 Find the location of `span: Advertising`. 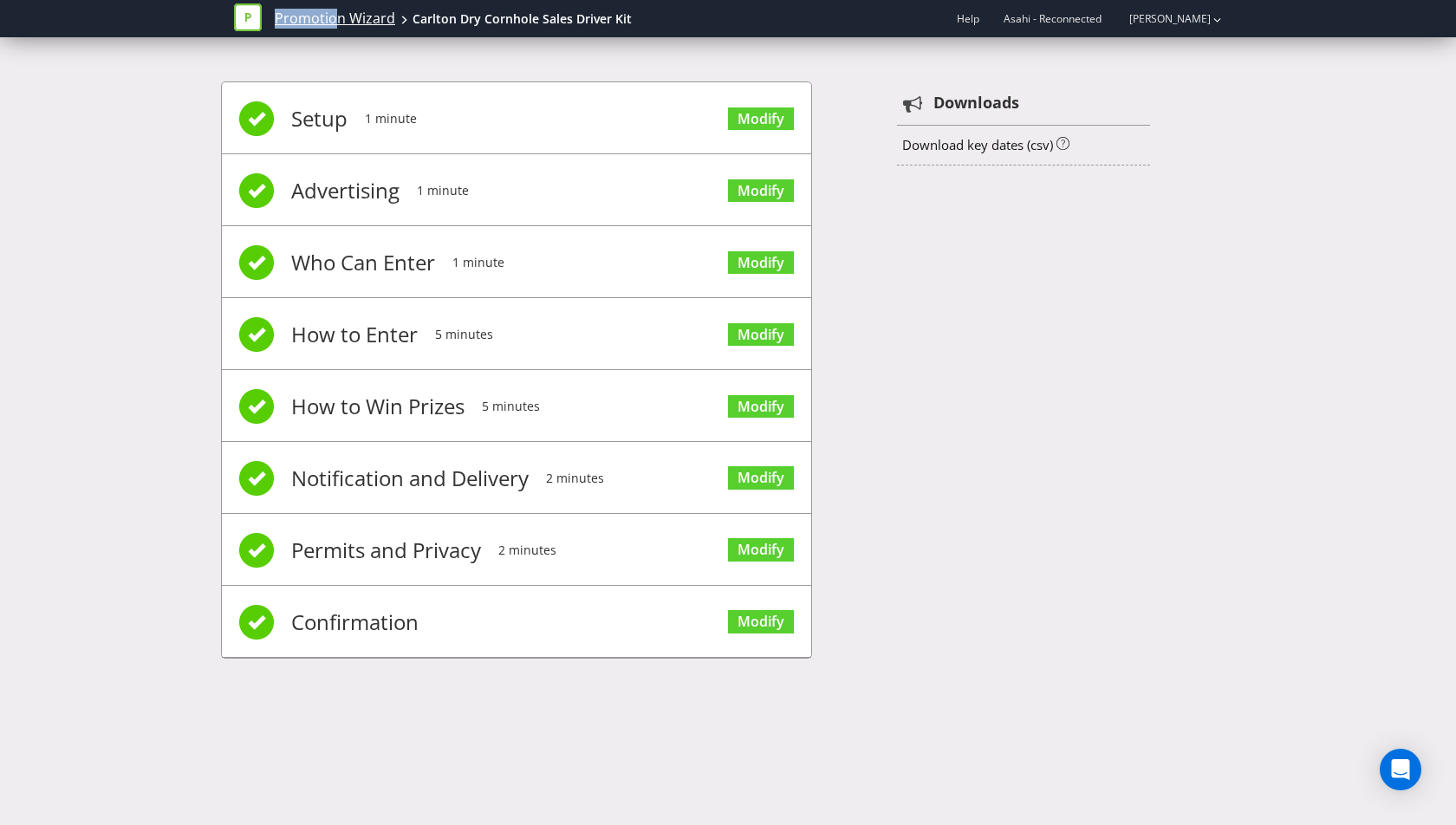

span: Advertising is located at coordinates (345, 191).